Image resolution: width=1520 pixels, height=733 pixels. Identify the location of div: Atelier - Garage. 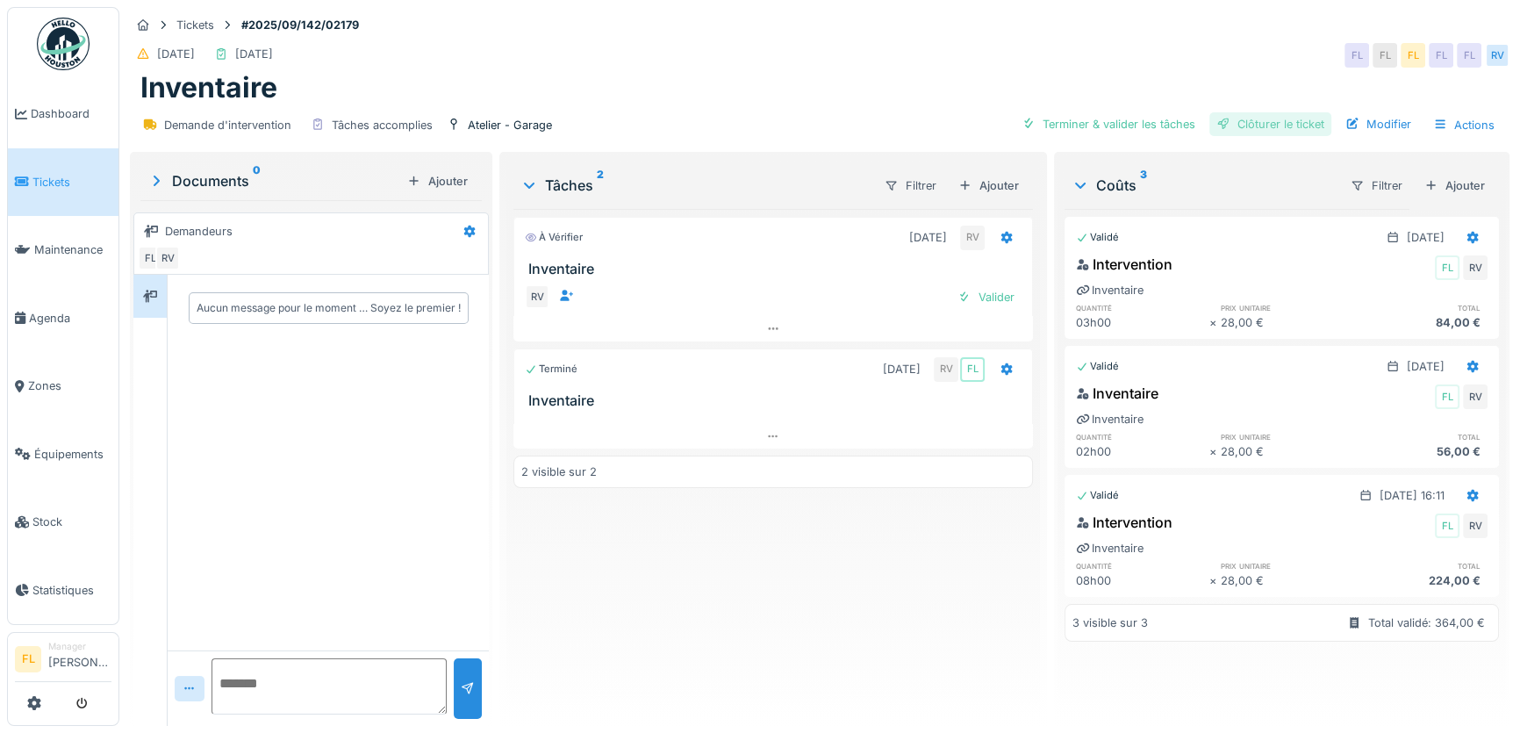
(510, 125).